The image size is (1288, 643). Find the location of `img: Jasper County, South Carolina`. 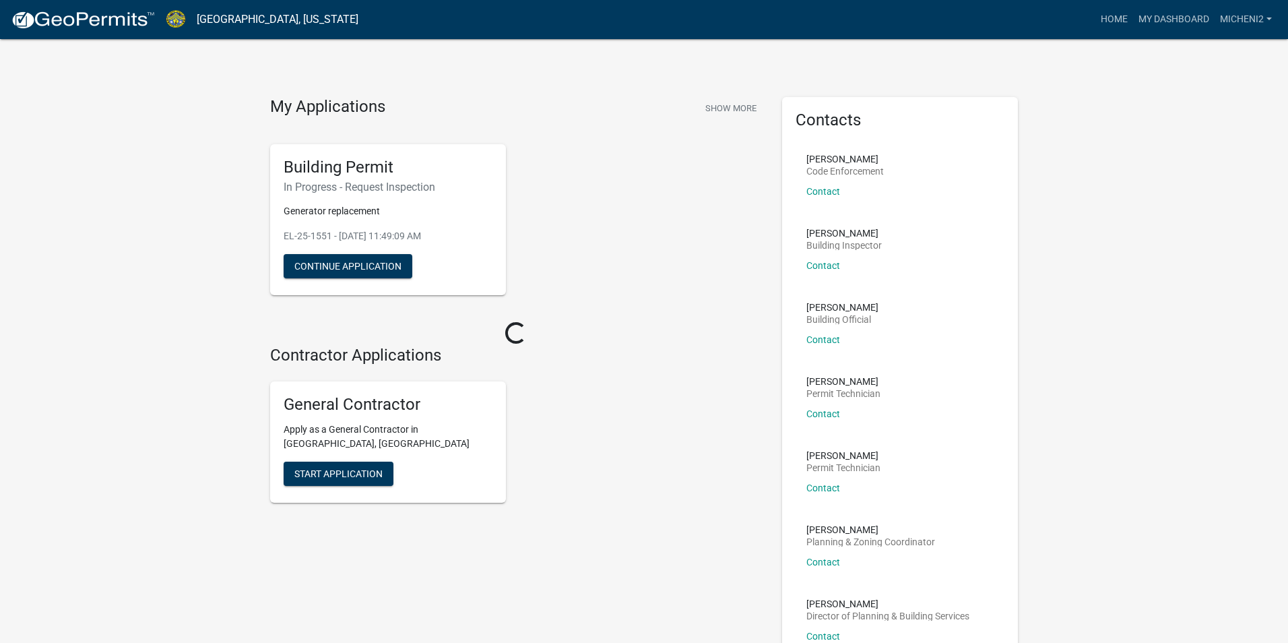

img: Jasper County, South Carolina is located at coordinates (176, 19).